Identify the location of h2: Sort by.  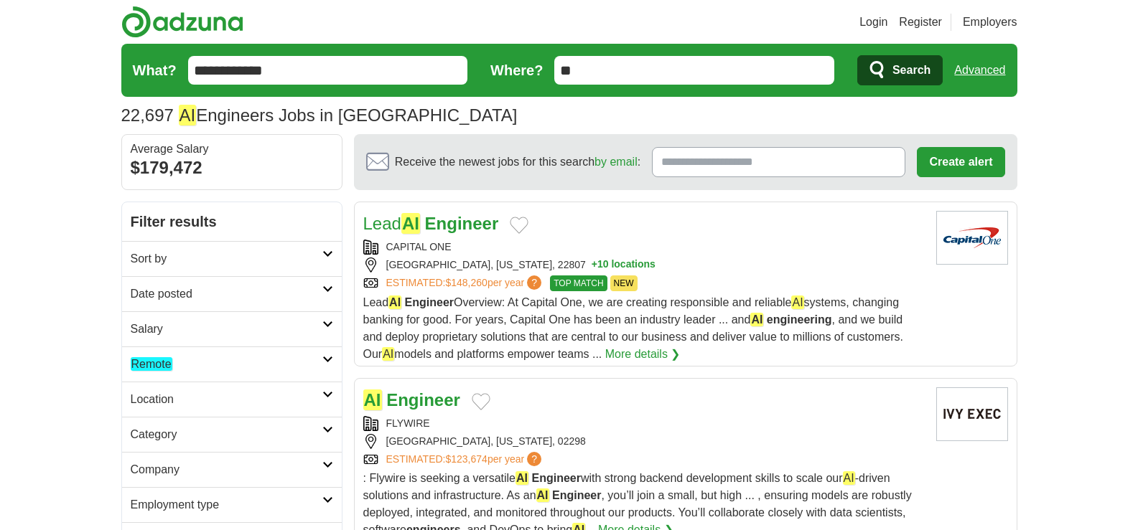
(226, 259).